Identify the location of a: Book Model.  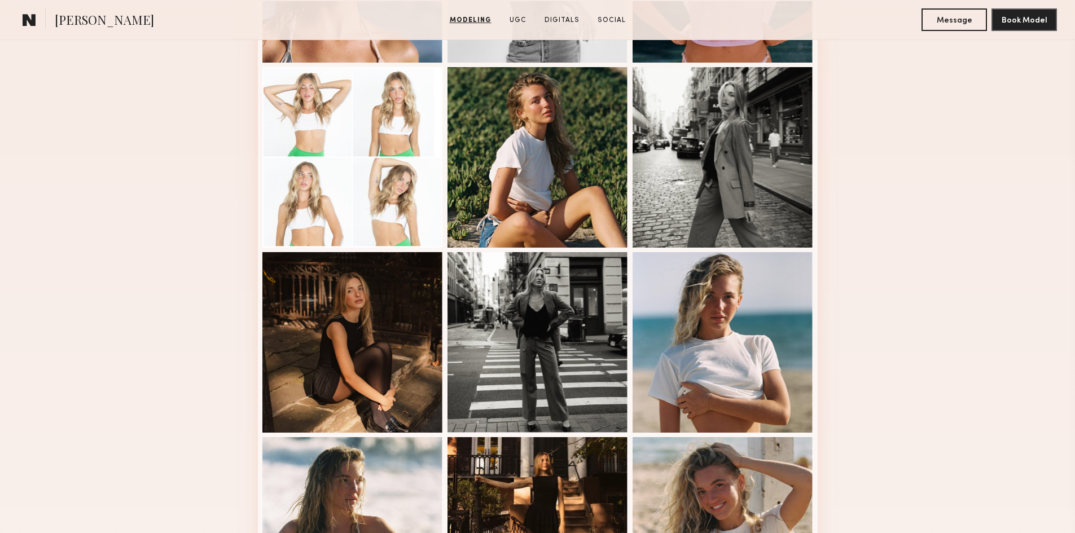
(1024, 19).